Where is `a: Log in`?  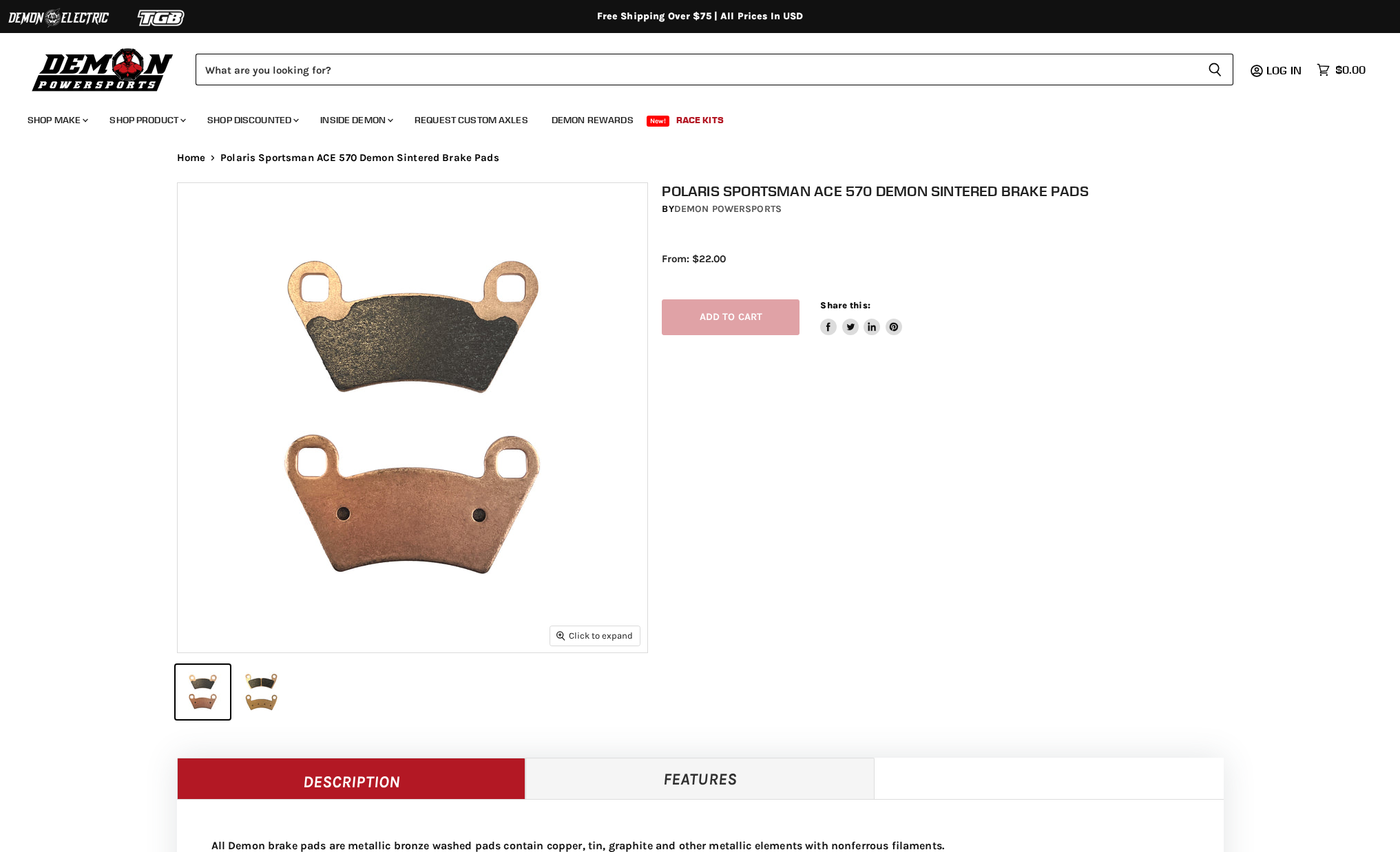 a: Log in is located at coordinates (1285, 70).